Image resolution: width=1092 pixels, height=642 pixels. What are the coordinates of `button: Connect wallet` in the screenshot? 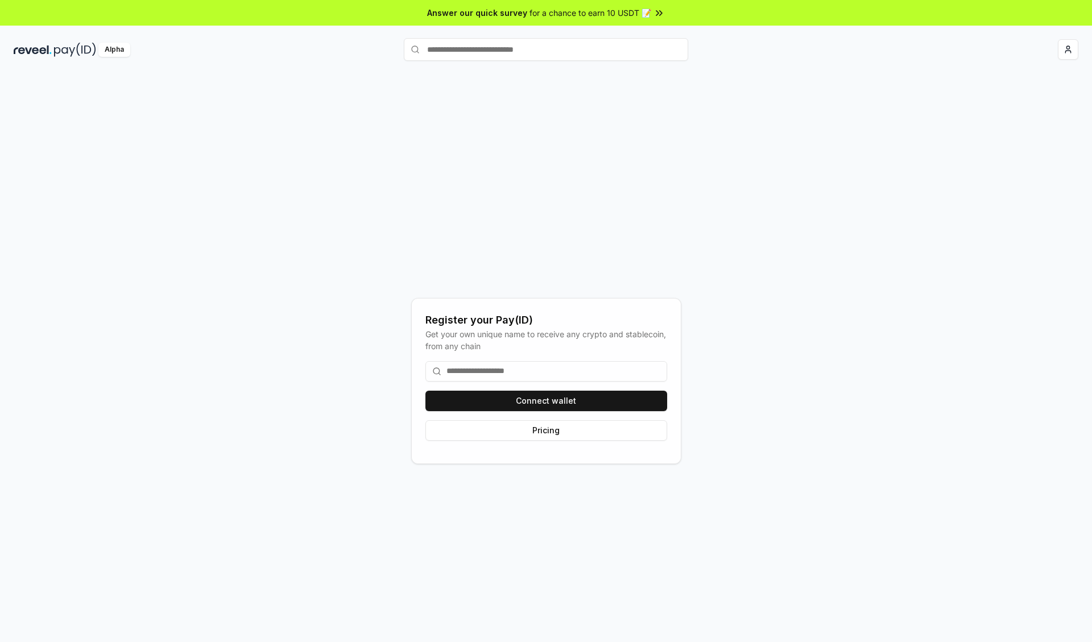 It's located at (546, 401).